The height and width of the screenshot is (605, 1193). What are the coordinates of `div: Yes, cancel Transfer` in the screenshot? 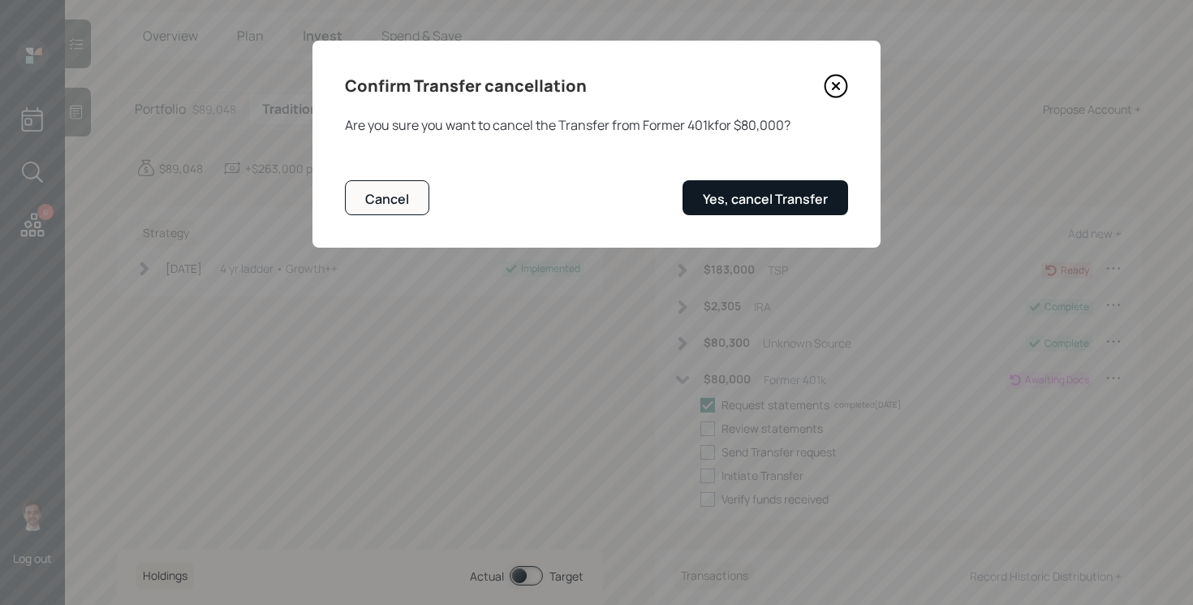 It's located at (766, 199).